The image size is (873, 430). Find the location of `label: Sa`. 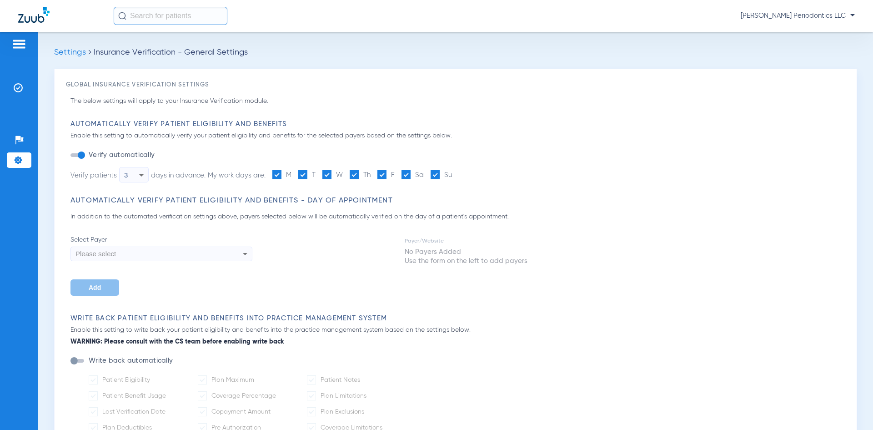

label: Sa is located at coordinates (413, 175).